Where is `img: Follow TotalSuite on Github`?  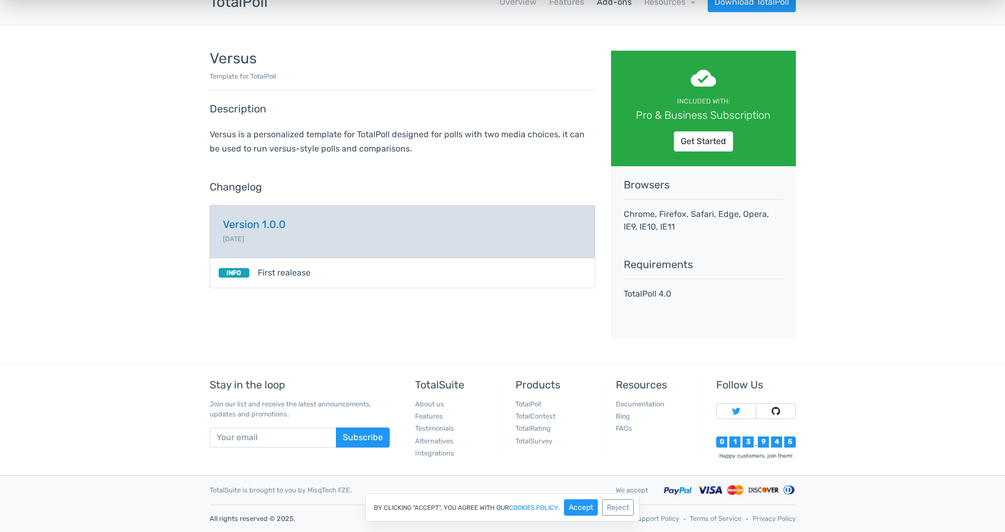 img: Follow TotalSuite on Github is located at coordinates (776, 411).